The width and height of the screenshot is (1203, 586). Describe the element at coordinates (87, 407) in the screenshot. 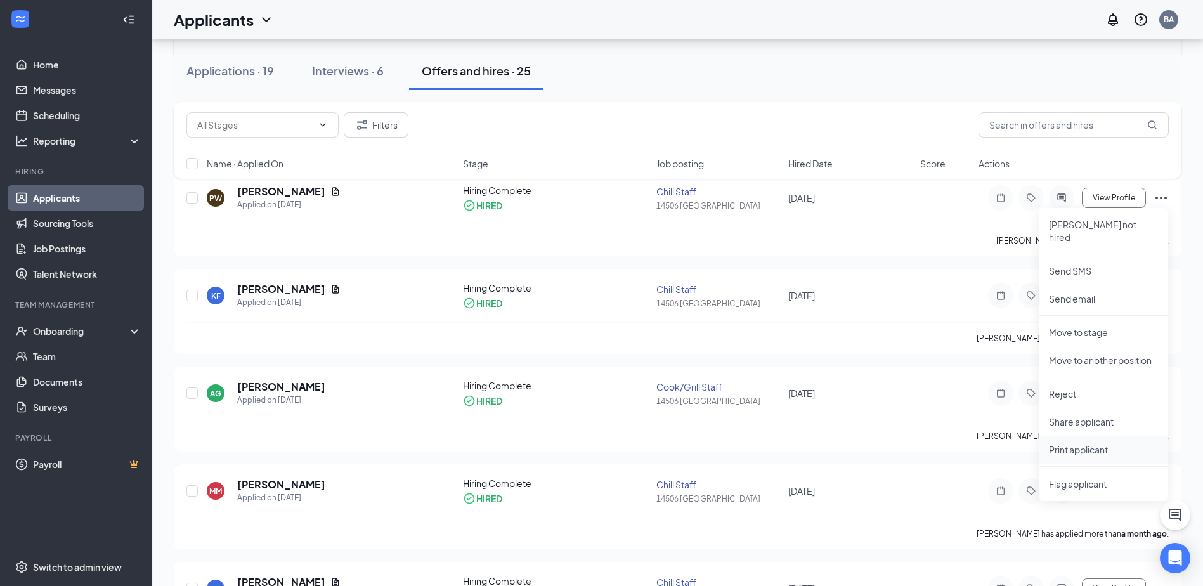

I see `a: Surveys` at that location.